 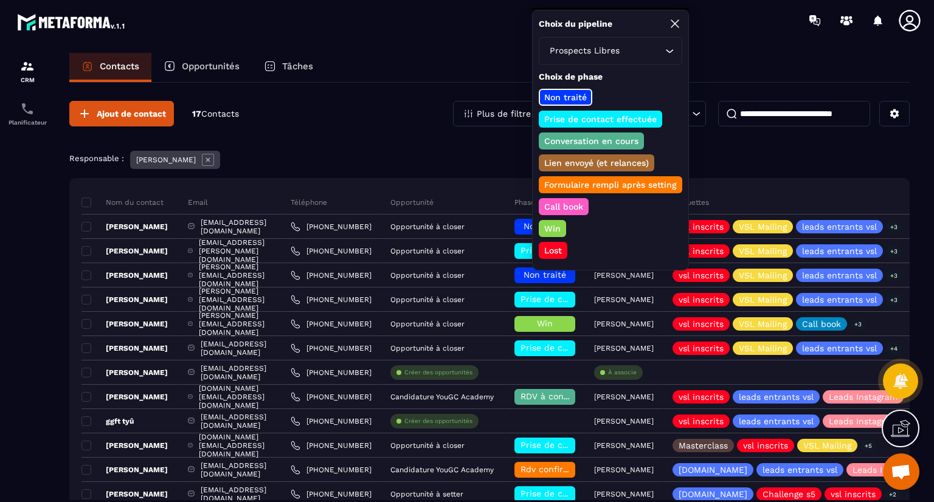 What do you see at coordinates (563, 207) in the screenshot?
I see `p: Call book` at bounding box center [563, 207].